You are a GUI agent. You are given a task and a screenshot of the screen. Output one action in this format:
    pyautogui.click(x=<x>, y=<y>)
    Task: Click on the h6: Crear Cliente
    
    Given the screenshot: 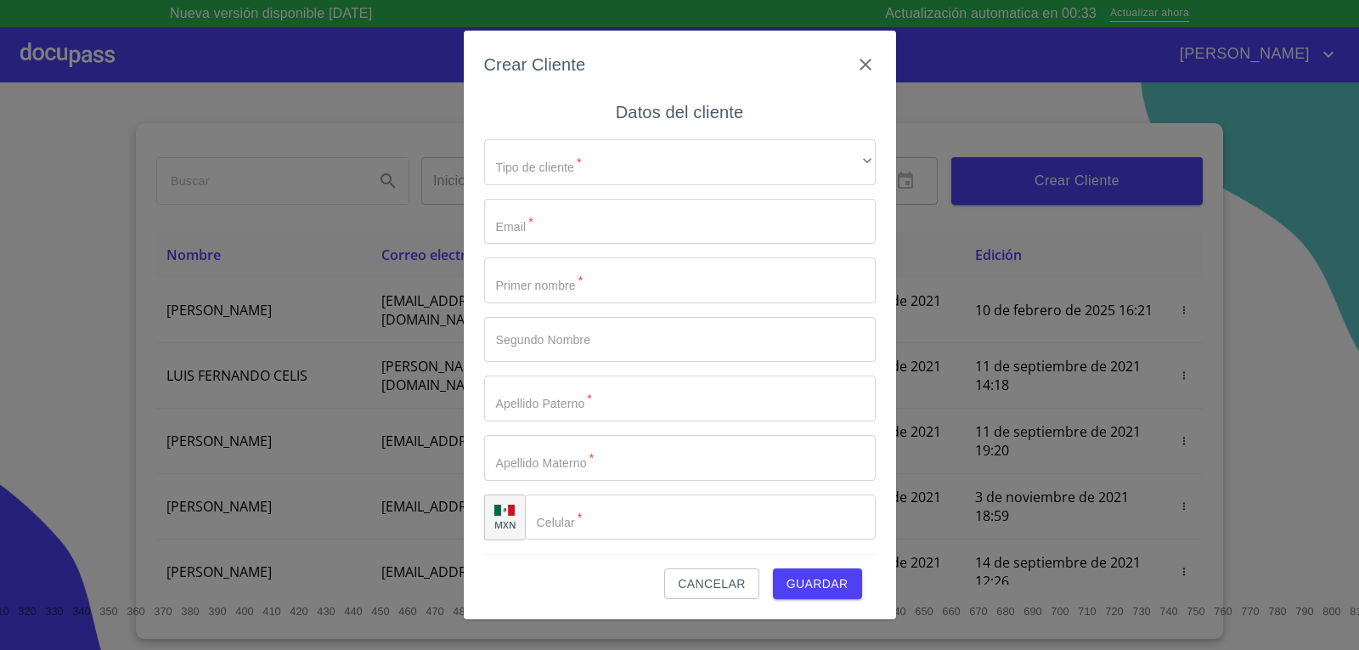 What is the action you would take?
    pyautogui.click(x=535, y=65)
    